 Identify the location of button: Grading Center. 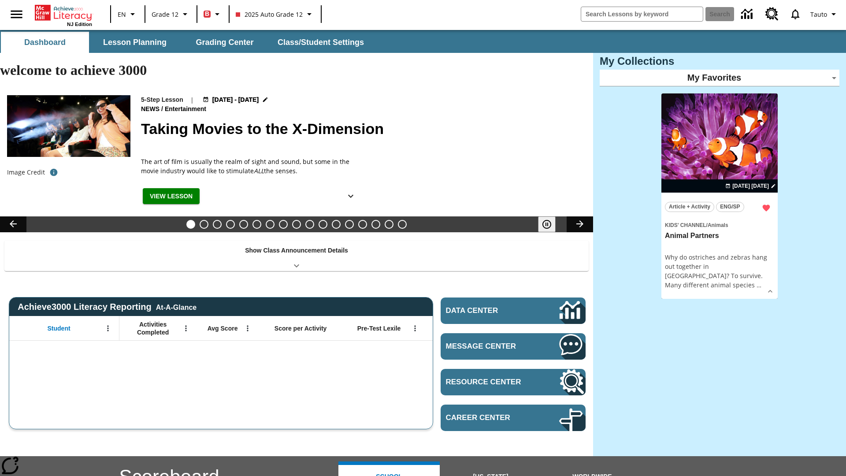
(225, 42).